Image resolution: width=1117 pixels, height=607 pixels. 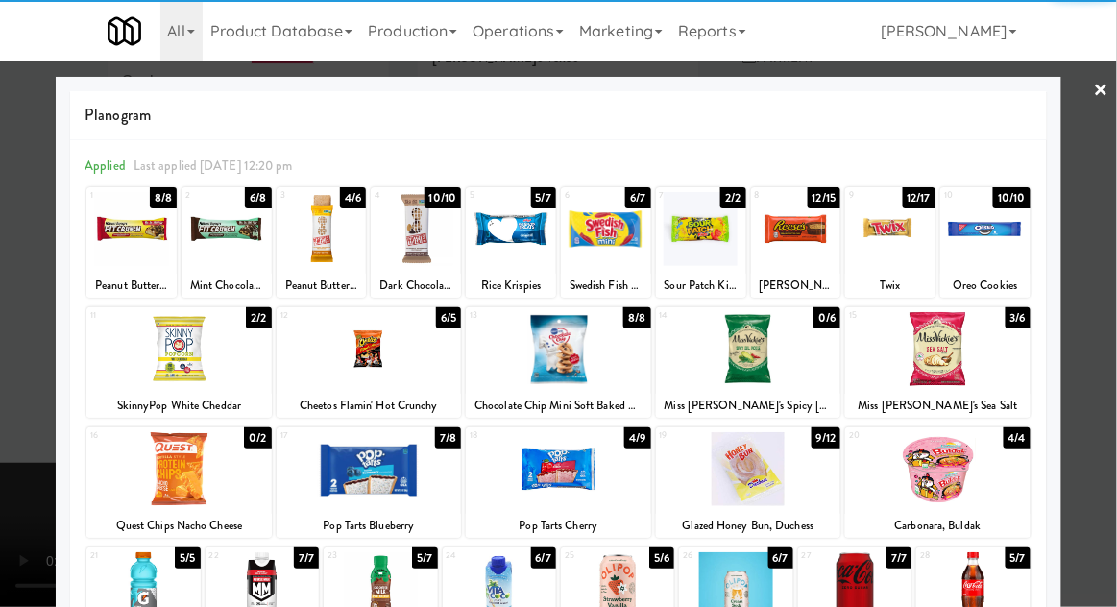 I want to click on div: Sour Patch Kids, so click(x=701, y=285).